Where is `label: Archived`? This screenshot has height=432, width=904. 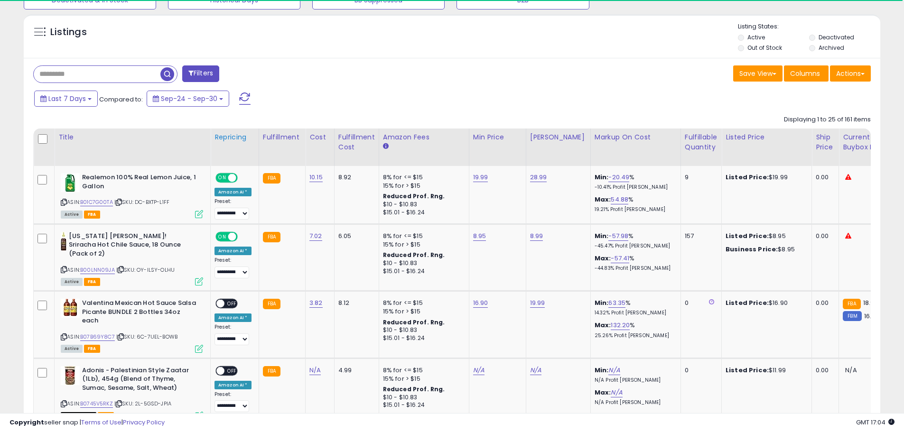
label: Archived is located at coordinates (831, 47).